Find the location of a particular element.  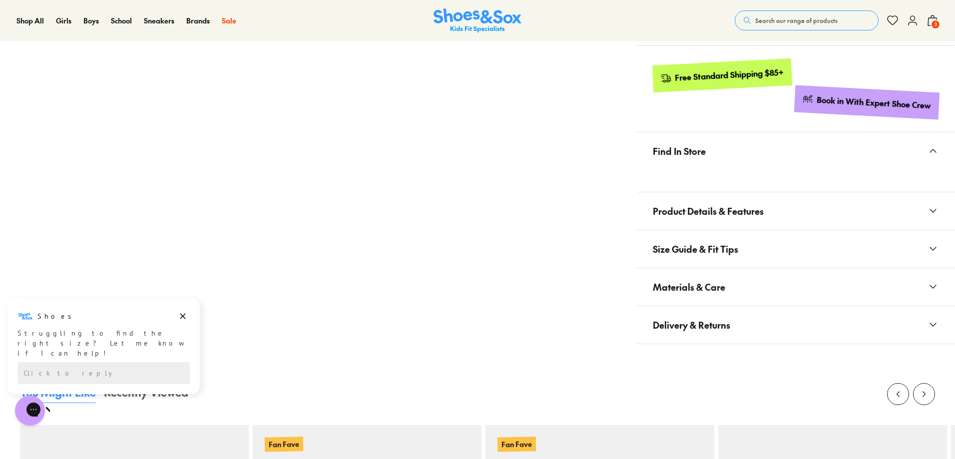

span: Boys is located at coordinates (91, 20).